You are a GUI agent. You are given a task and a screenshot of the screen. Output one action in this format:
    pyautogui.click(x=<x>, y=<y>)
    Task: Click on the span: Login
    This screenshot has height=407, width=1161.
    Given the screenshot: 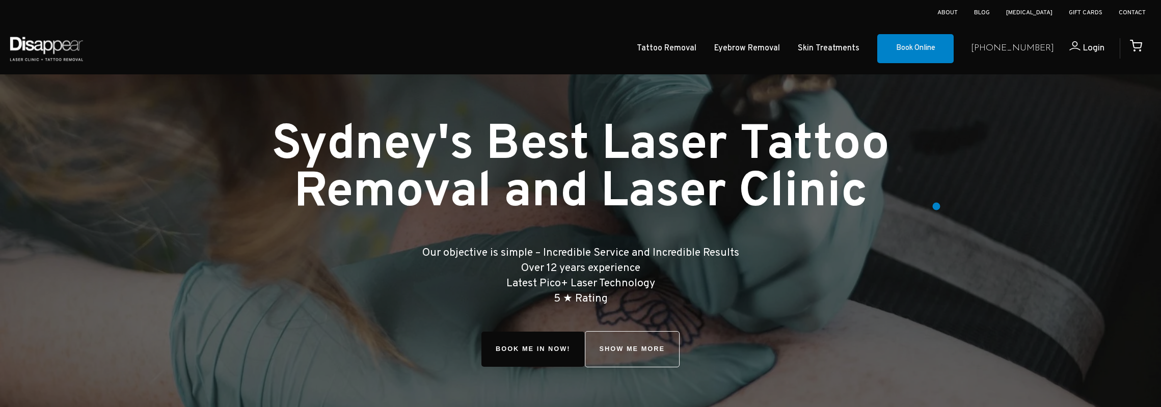 What is the action you would take?
    pyautogui.click(x=1093, y=48)
    